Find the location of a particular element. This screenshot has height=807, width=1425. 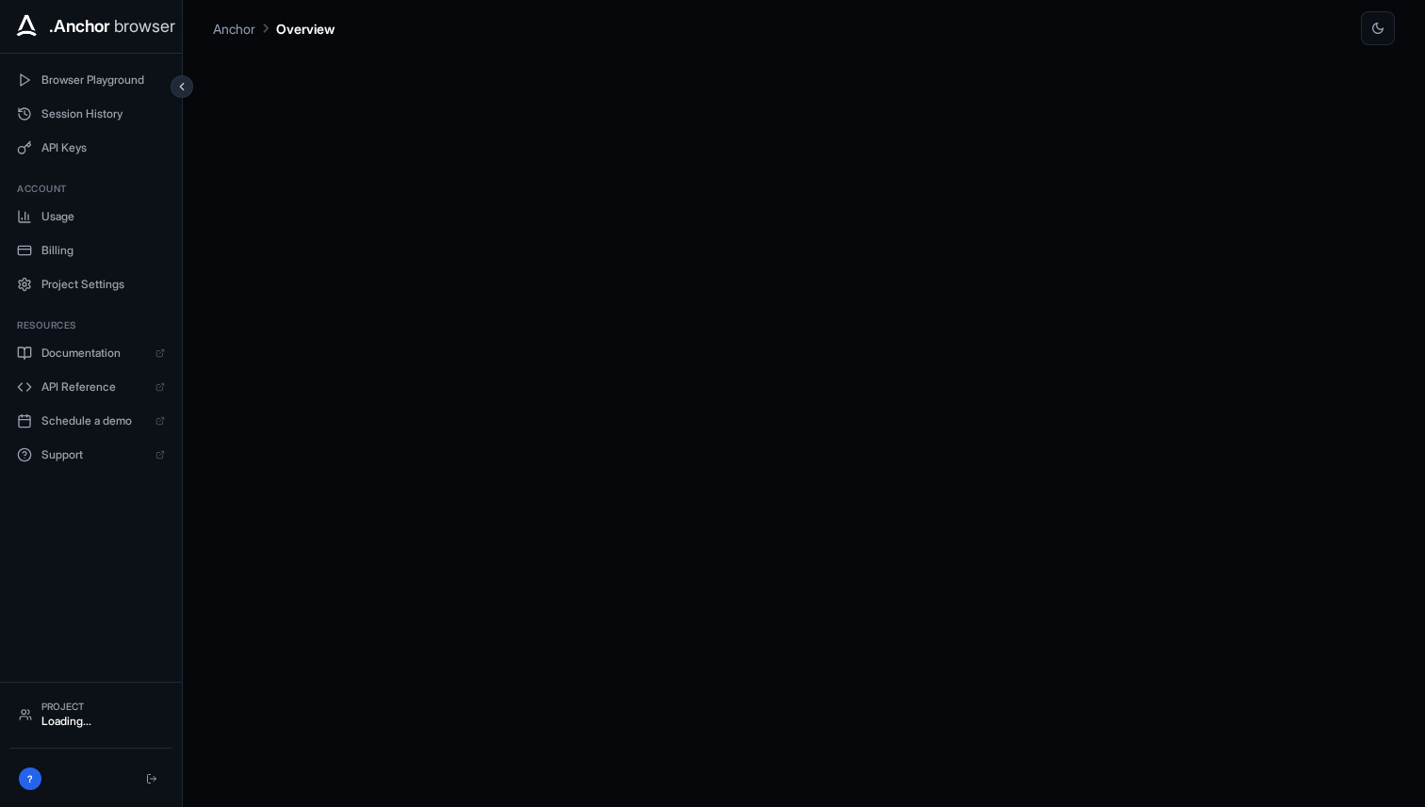

span: Usage is located at coordinates (103, 217).